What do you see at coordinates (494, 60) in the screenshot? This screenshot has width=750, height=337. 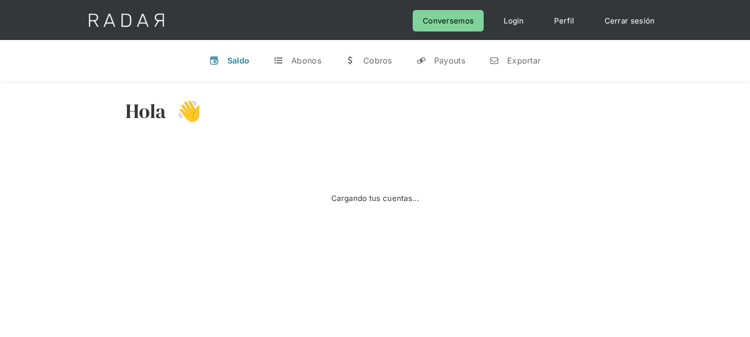 I see `div: n` at bounding box center [494, 60].